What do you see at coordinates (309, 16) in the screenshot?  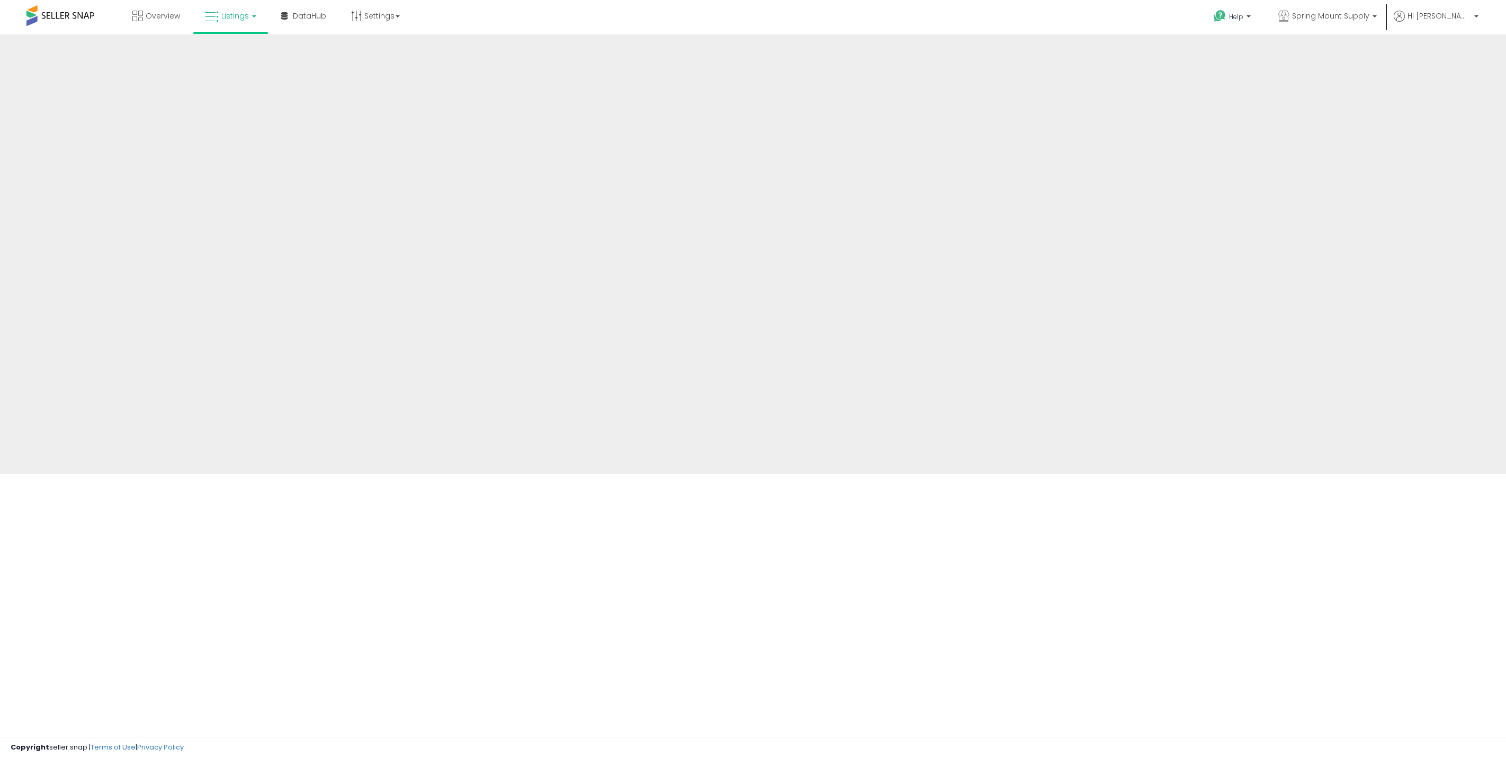 I see `span: DataHub` at bounding box center [309, 16].